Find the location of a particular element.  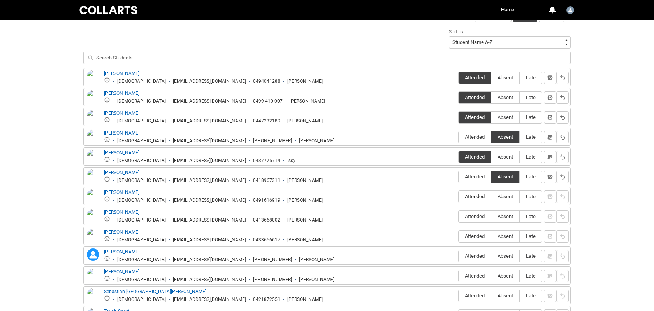

img: Catherine Iannizzotto is located at coordinates (93, 79).